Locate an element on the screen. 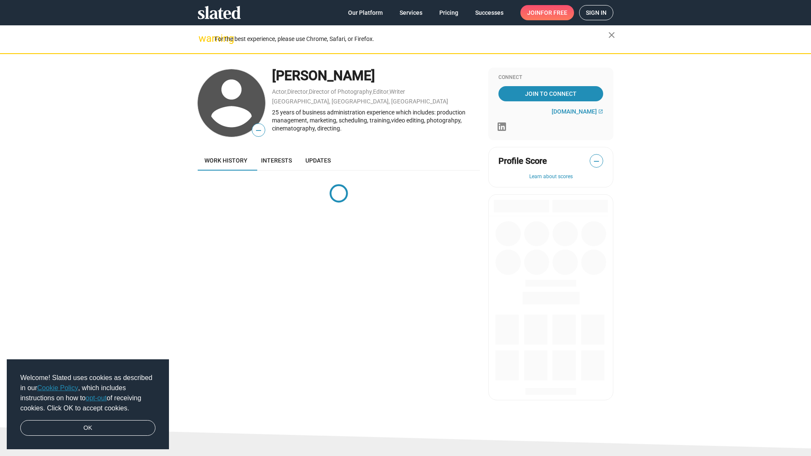 The height and width of the screenshot is (456, 811). a: Our Platform is located at coordinates (365, 13).